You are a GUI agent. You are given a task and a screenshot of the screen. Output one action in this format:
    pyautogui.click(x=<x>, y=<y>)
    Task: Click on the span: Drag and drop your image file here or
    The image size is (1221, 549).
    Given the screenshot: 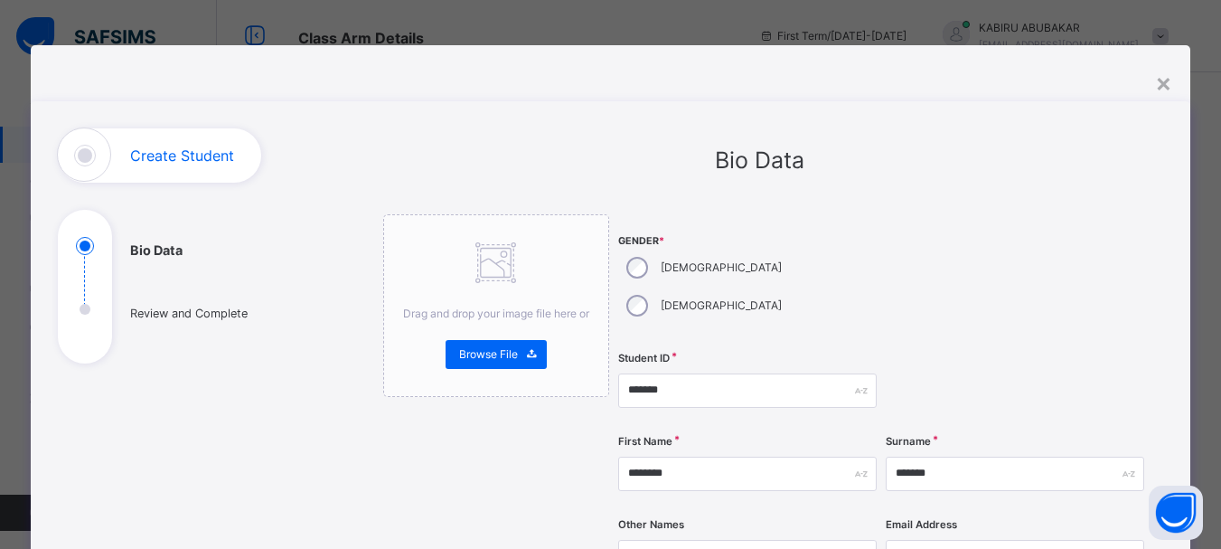 What is the action you would take?
    pyautogui.click(x=496, y=313)
    